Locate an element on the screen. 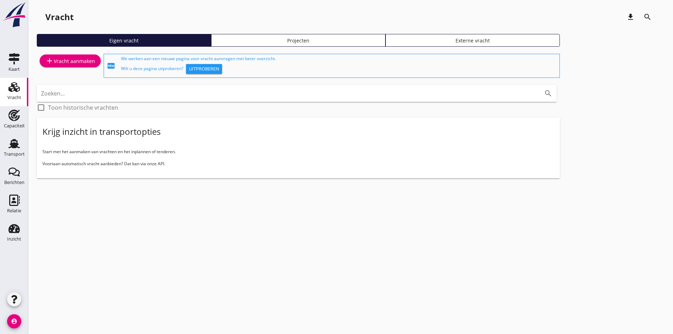  button: Uitproberen is located at coordinates (204, 69).